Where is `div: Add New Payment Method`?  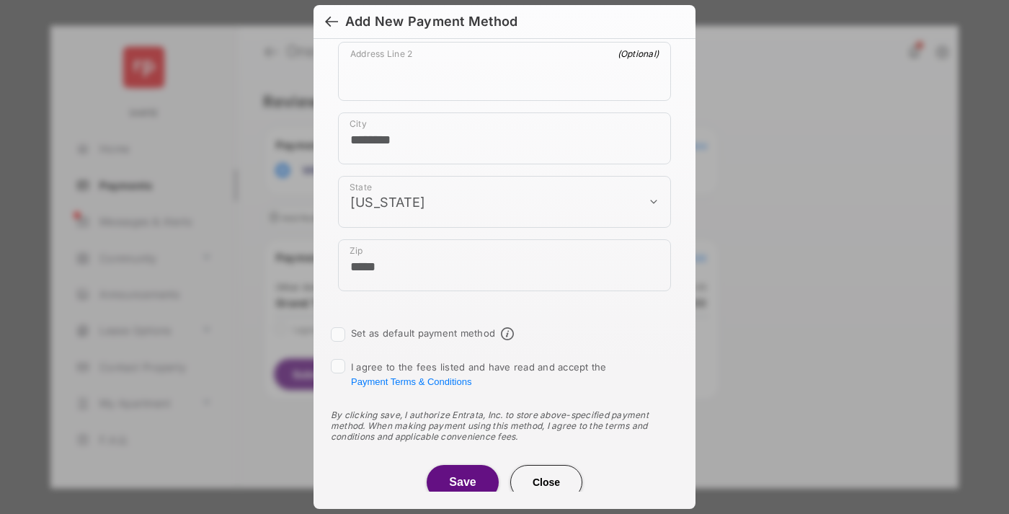
div: Add New Payment Method is located at coordinates (431, 22).